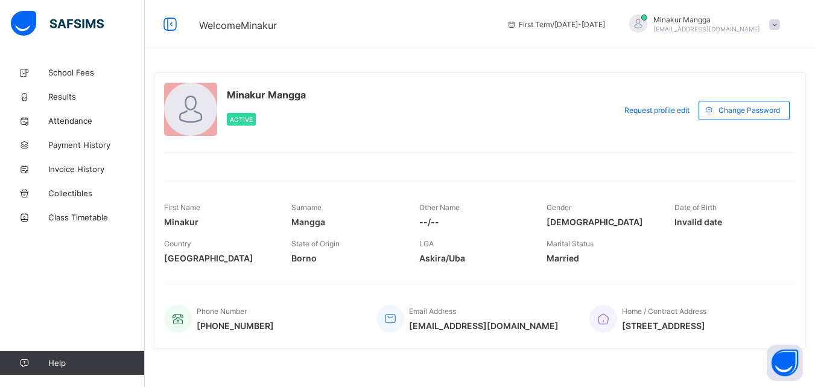 Image resolution: width=815 pixels, height=387 pixels. Describe the element at coordinates (97, 97) in the screenshot. I see `span: Results` at that location.